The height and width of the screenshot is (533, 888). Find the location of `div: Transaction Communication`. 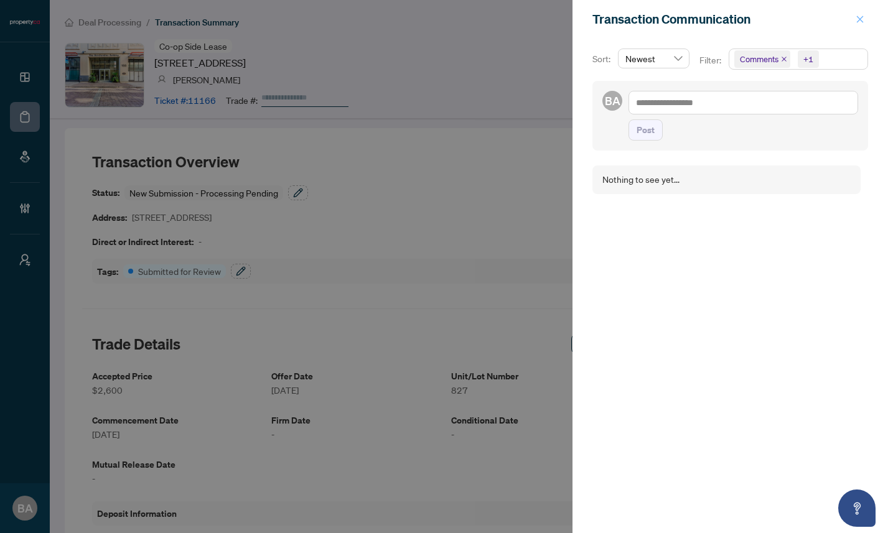

div: Transaction Communication is located at coordinates (722, 19).